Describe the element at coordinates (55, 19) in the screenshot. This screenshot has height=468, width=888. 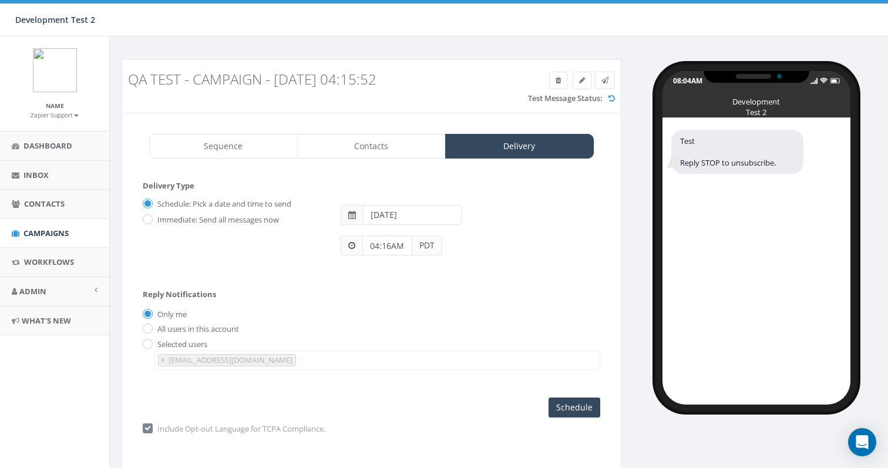
I see `span: Development Test 2` at that location.